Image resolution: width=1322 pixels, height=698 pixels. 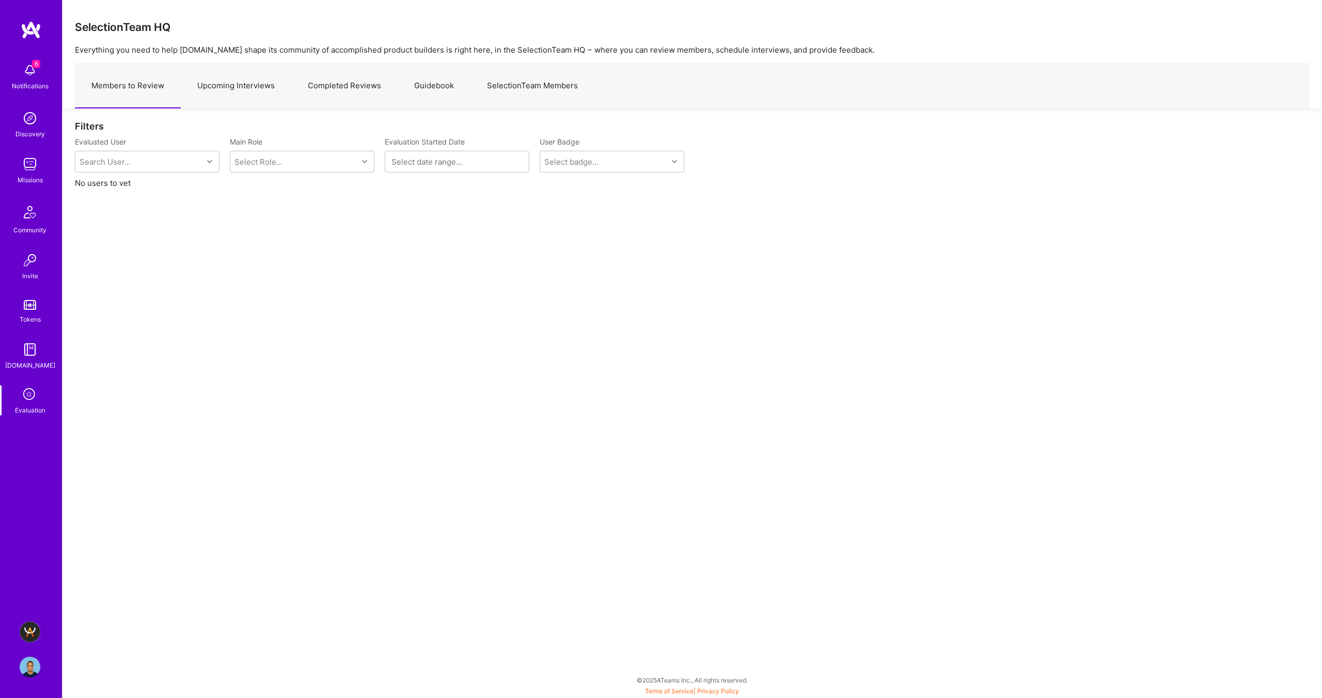 I want to click on a: Completed Reviews, so click(x=344, y=86).